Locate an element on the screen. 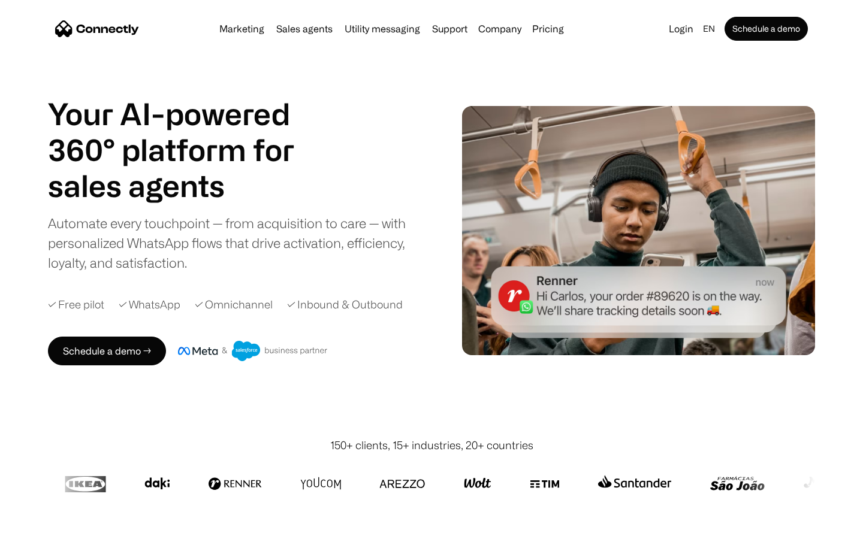 This screenshot has width=863, height=539. aside: Language selected: English is located at coordinates (42, 526).